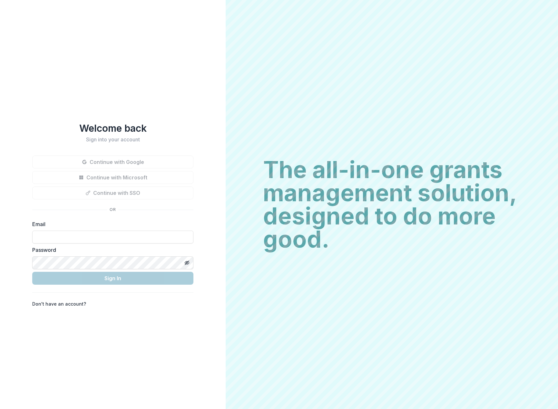 The height and width of the screenshot is (409, 558). Describe the element at coordinates (113, 128) in the screenshot. I see `h1: Welcome back` at that location.